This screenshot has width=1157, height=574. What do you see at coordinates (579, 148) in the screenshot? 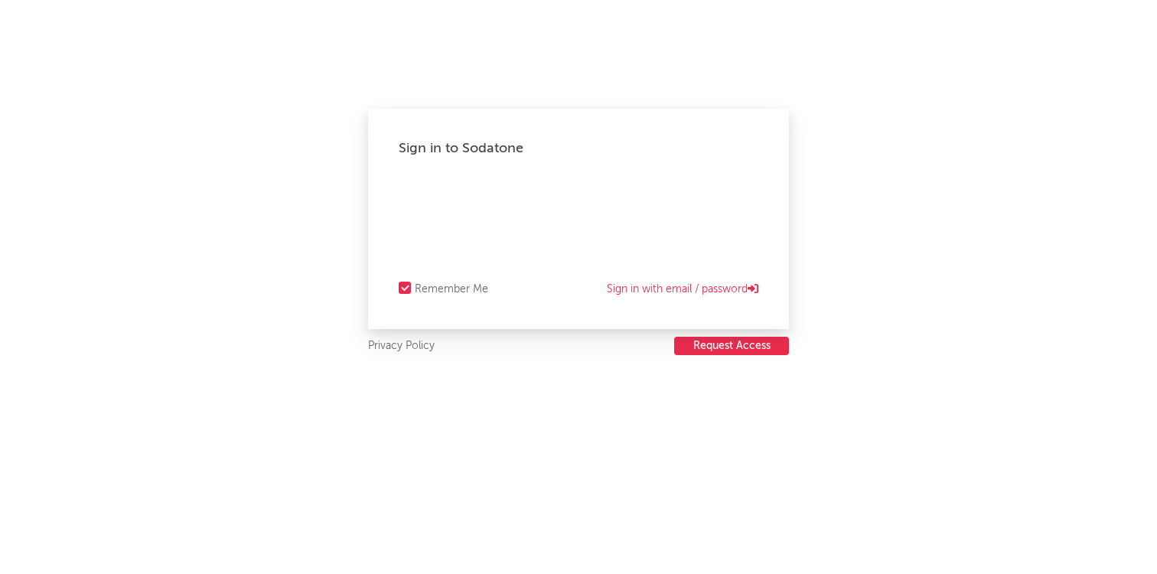
I see `div: Sign in to Sodatone` at bounding box center [579, 148].